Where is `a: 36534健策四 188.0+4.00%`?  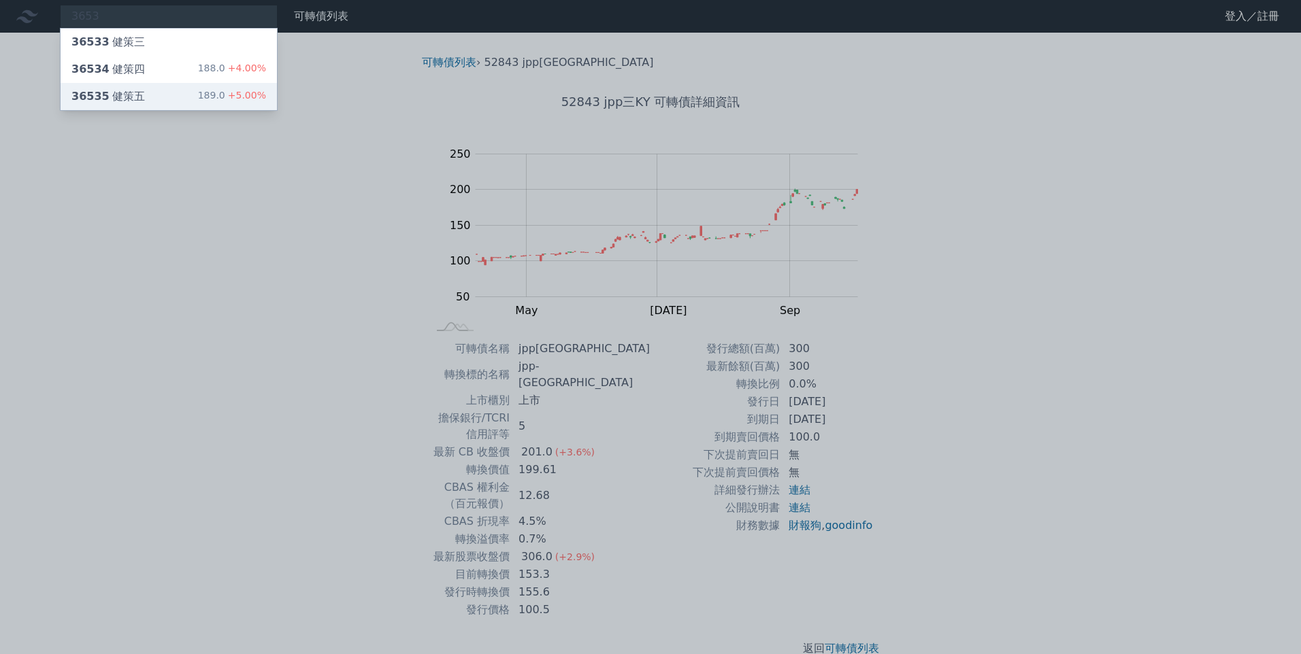
a: 36534健策四 188.0+4.00% is located at coordinates (169, 69).